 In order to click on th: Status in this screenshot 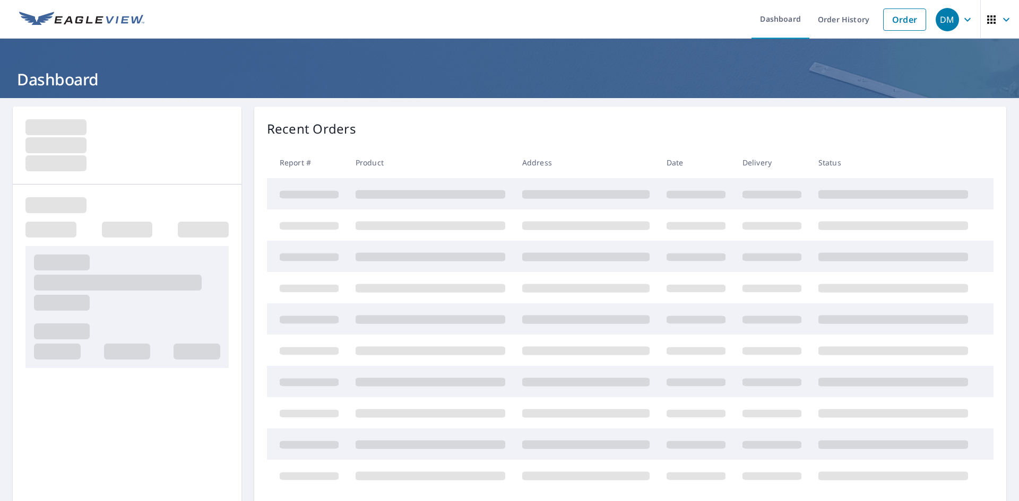, I will do `click(893, 162)`.